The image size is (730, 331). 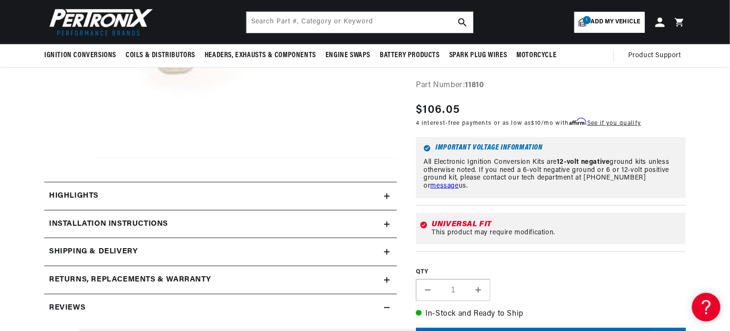 I want to click on h6: Important Voltage Information, so click(x=551, y=148).